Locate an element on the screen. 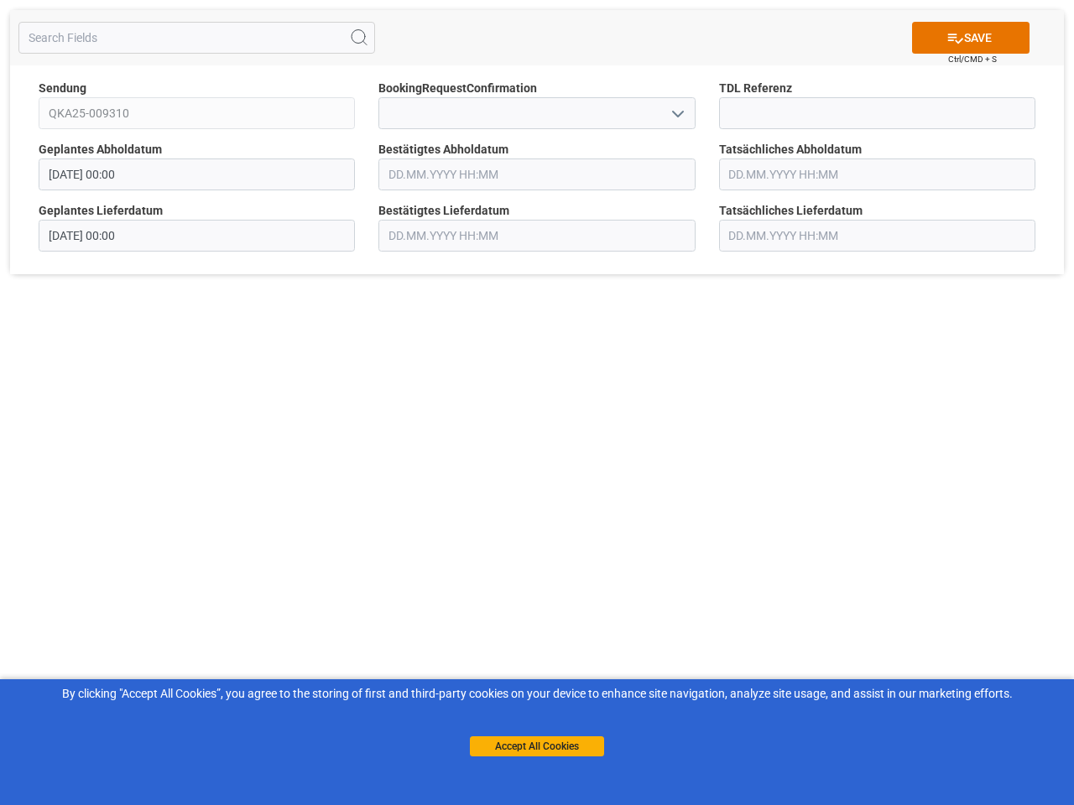 This screenshot has height=805, width=1074. span: Tatsächliches Lieferdatum is located at coordinates (790, 211).